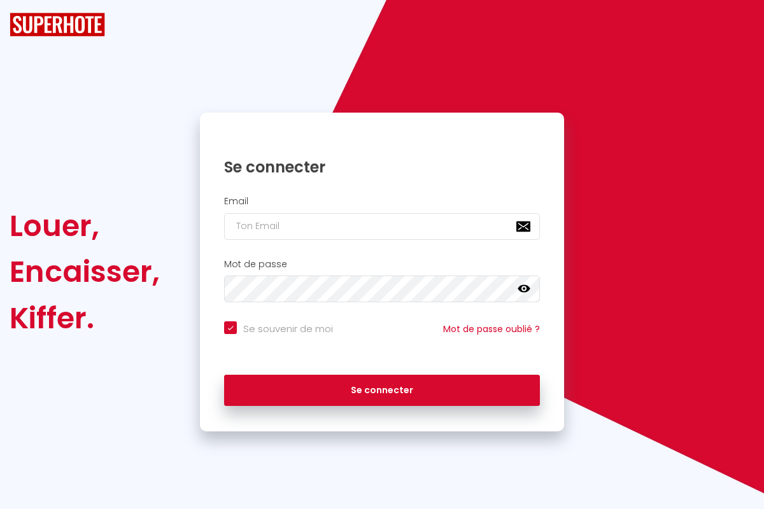  What do you see at coordinates (85, 226) in the screenshot?
I see `div: Louer,` at bounding box center [85, 226].